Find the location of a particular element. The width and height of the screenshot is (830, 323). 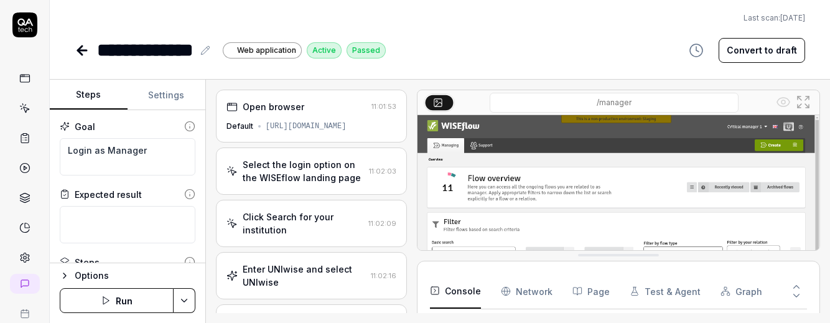

div: Passed is located at coordinates (366, 50).